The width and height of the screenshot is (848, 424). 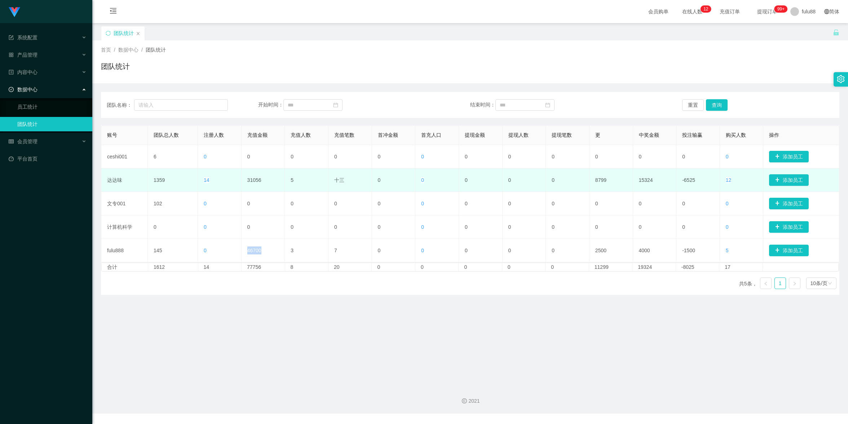 What do you see at coordinates (292, 267) in the screenshot?
I see `font: 8` at bounding box center [292, 267].